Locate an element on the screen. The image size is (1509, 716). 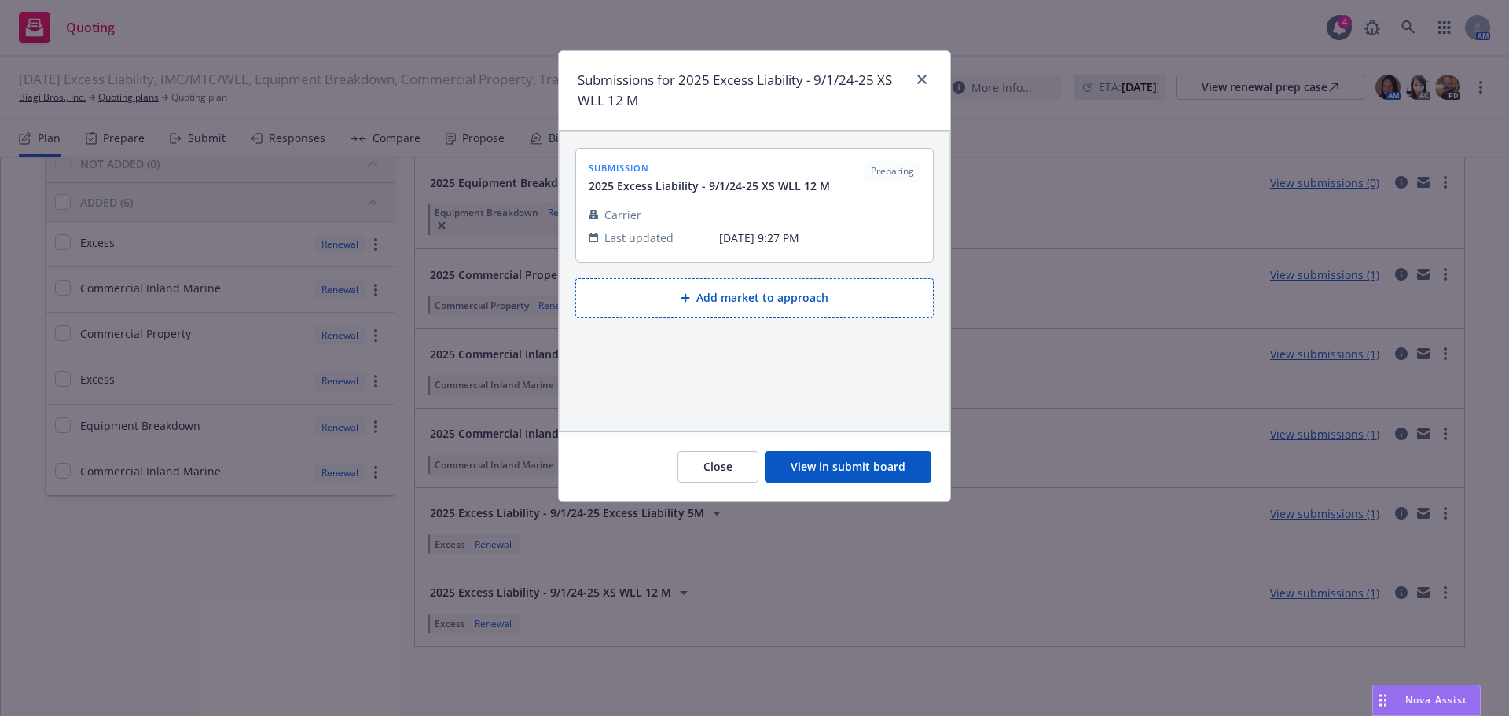
span: 2025 Excess Liability - 9/1/24-25 XS WLL 12 M is located at coordinates (709, 186).